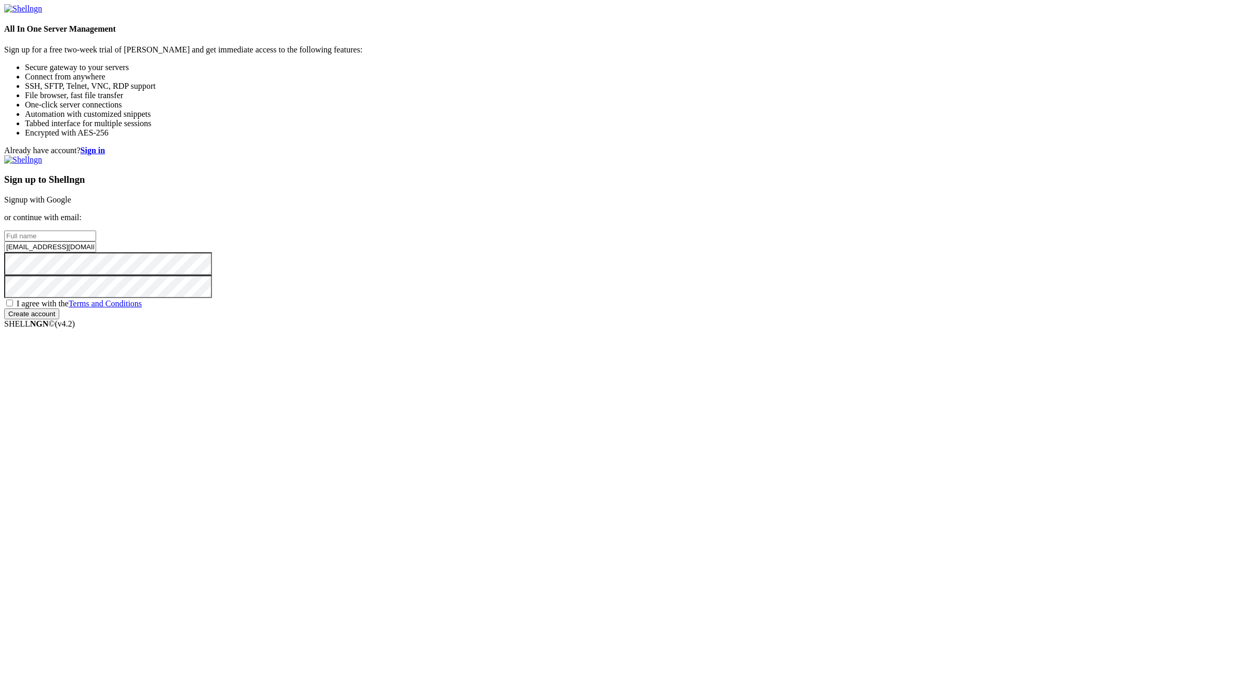  I want to click on li: Tabbed interface for multiple sessions, so click(634, 124).